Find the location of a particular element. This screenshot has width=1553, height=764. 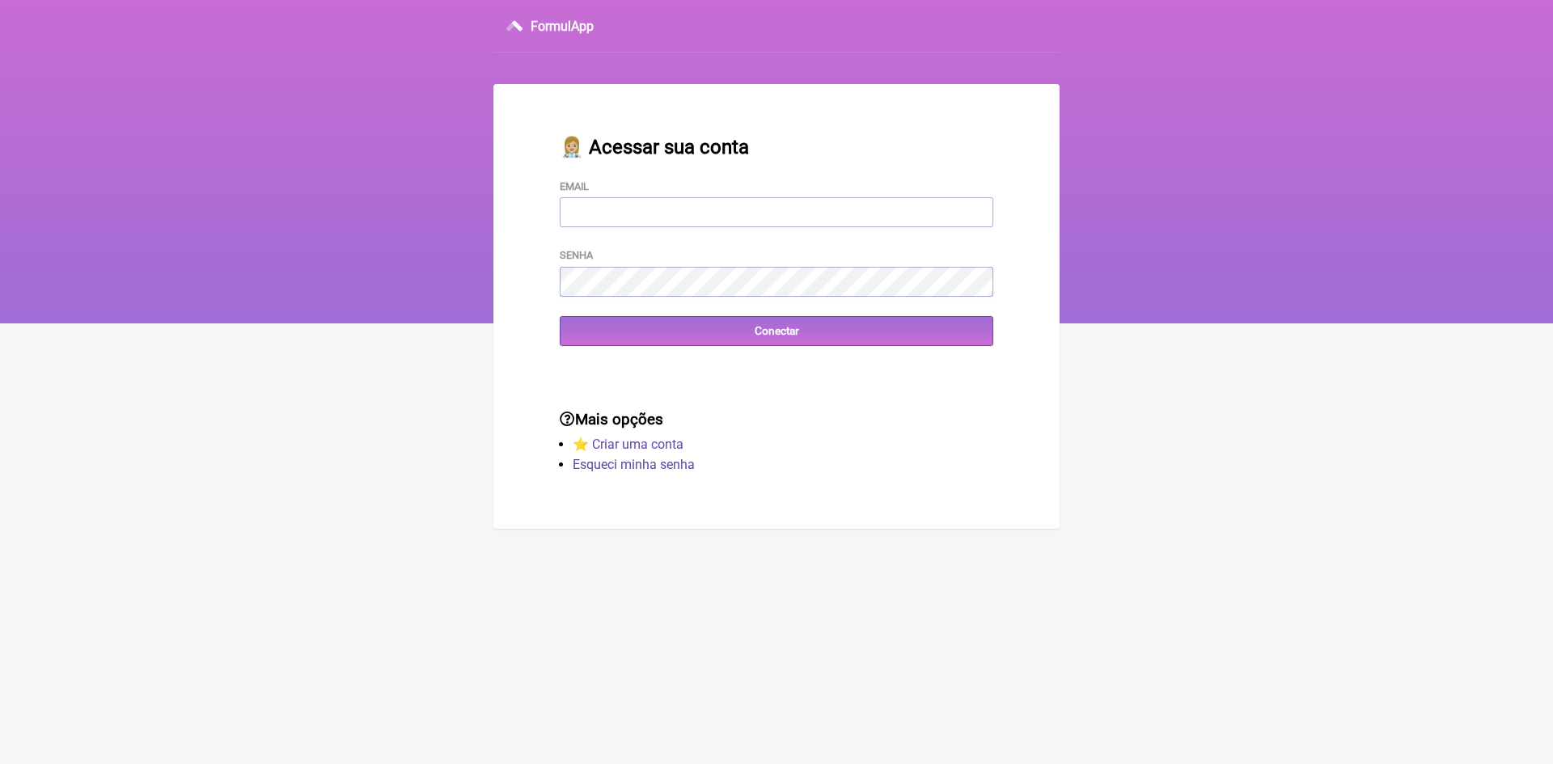

h2: 👩🏼‍⚕️ Acessar sua conta is located at coordinates (777, 147).